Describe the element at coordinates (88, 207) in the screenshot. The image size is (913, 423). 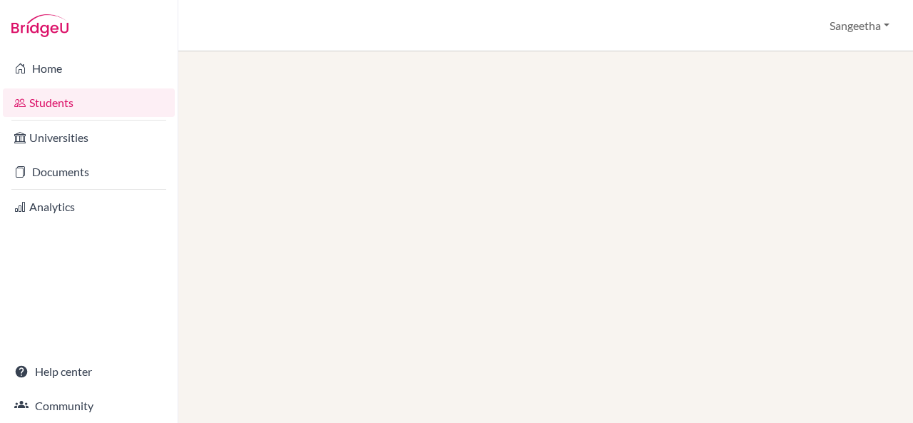
I see `a: Analytics` at that location.